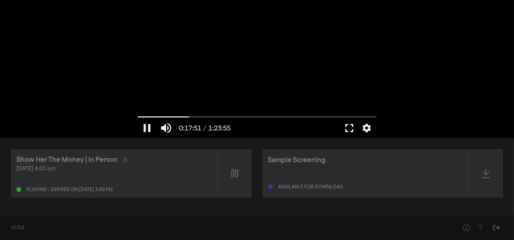 This screenshot has width=514, height=240. Describe the element at coordinates (228, 227) in the screenshot. I see `div: v0.5.8` at that location.